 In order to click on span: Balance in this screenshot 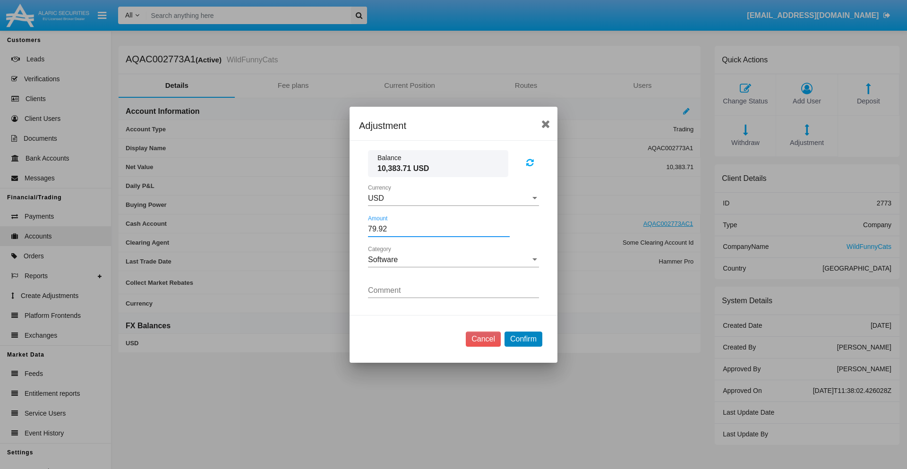, I will do `click(438, 158)`.